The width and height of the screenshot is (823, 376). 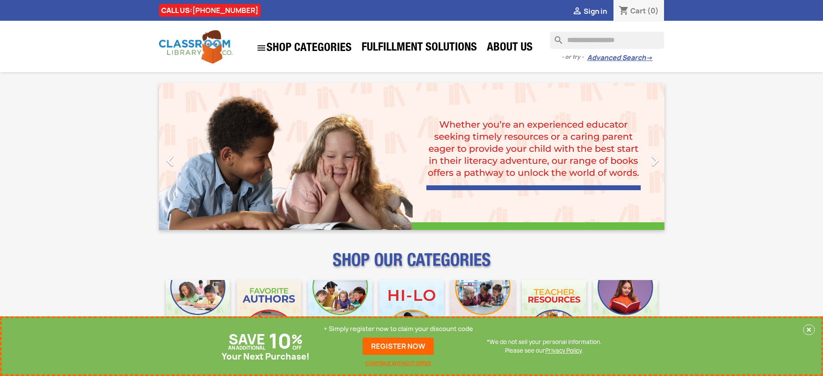 I want to click on img: CLC_Dyslexia_Mobile.jpg, so click(x=625, y=312).